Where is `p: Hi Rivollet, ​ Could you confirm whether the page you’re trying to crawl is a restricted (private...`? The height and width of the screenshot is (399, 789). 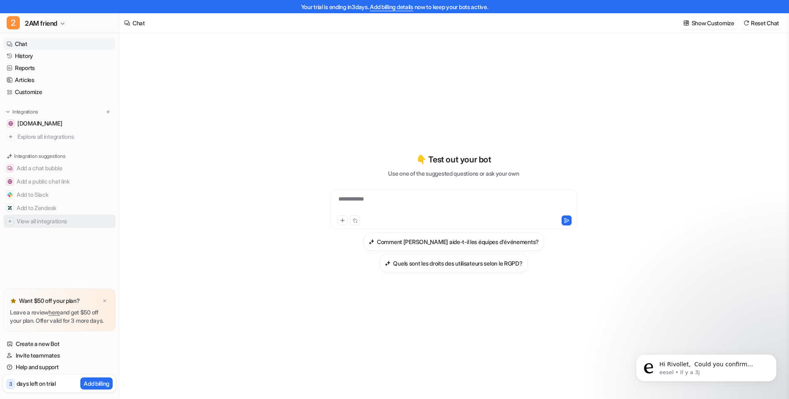 p: Hi Rivollet, ​ Could you confirm whether the page you’re trying to crawl is a restricted (private... is located at coordinates (90, 28).